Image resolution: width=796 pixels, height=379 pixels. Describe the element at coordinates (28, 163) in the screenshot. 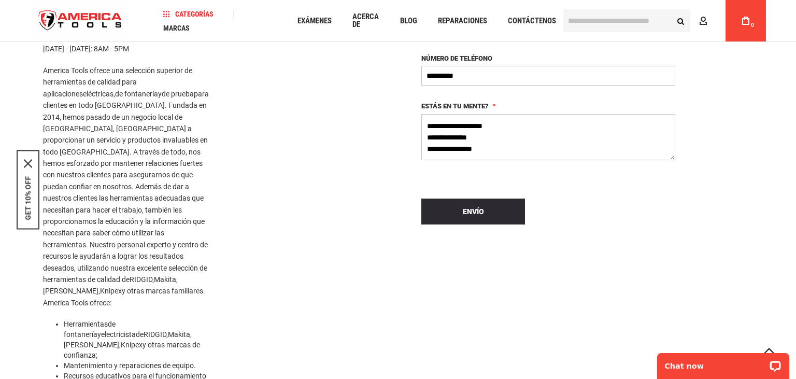

I see `svg: close icon` at that location.